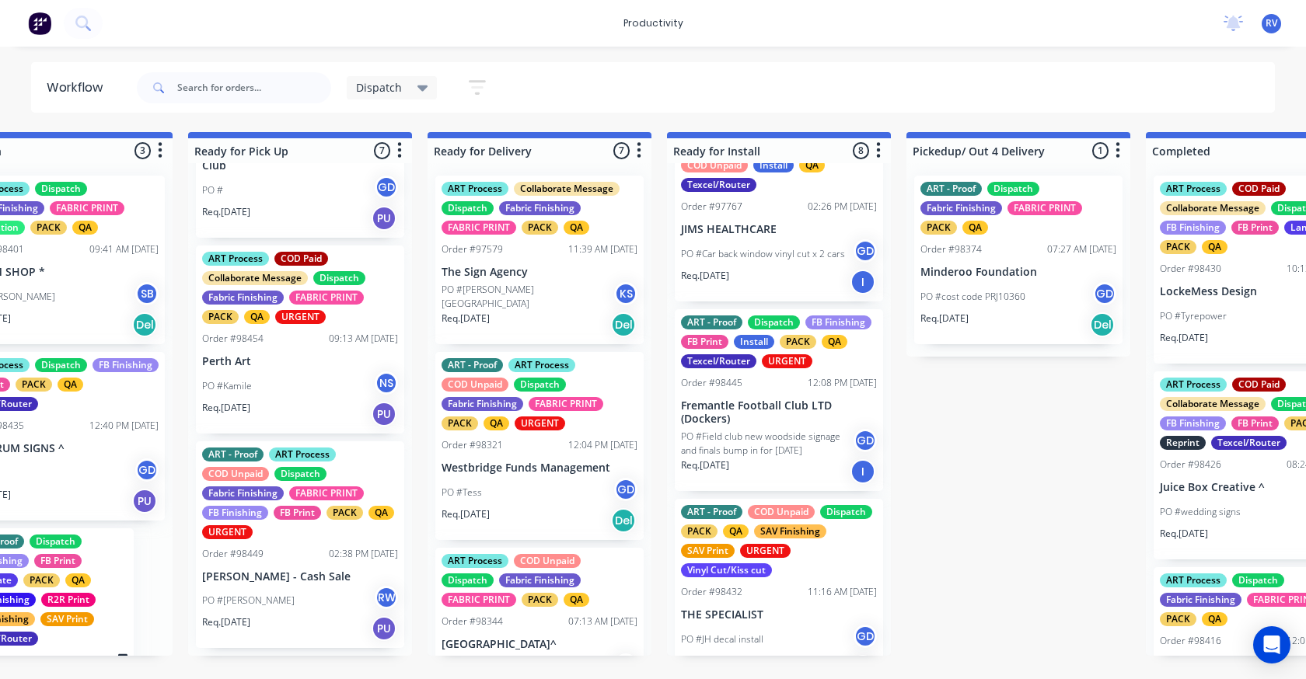 Image resolution: width=1306 pixels, height=679 pixels. Describe the element at coordinates (300, 361) in the screenshot. I see `p: Perth Art` at that location.